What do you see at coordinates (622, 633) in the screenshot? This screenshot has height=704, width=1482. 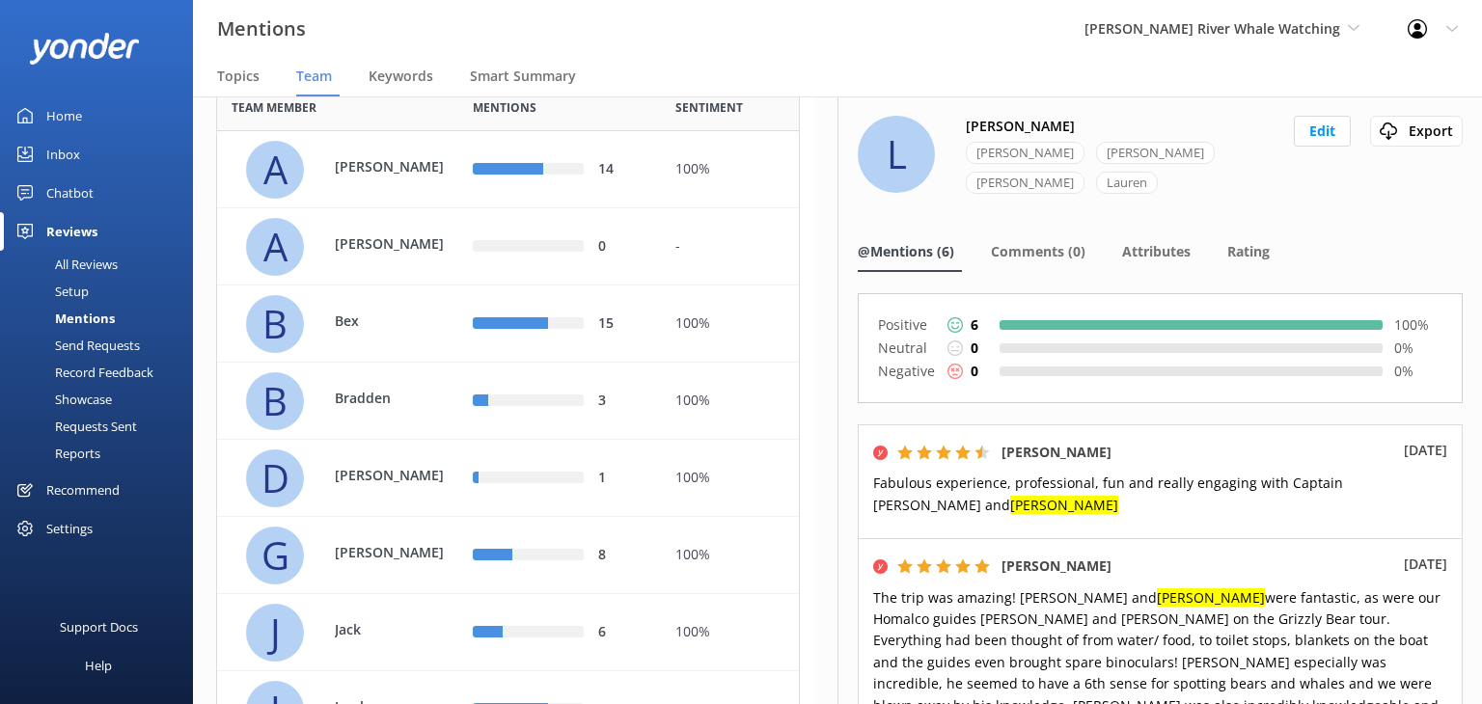 I see `div: 6` at bounding box center [622, 633].